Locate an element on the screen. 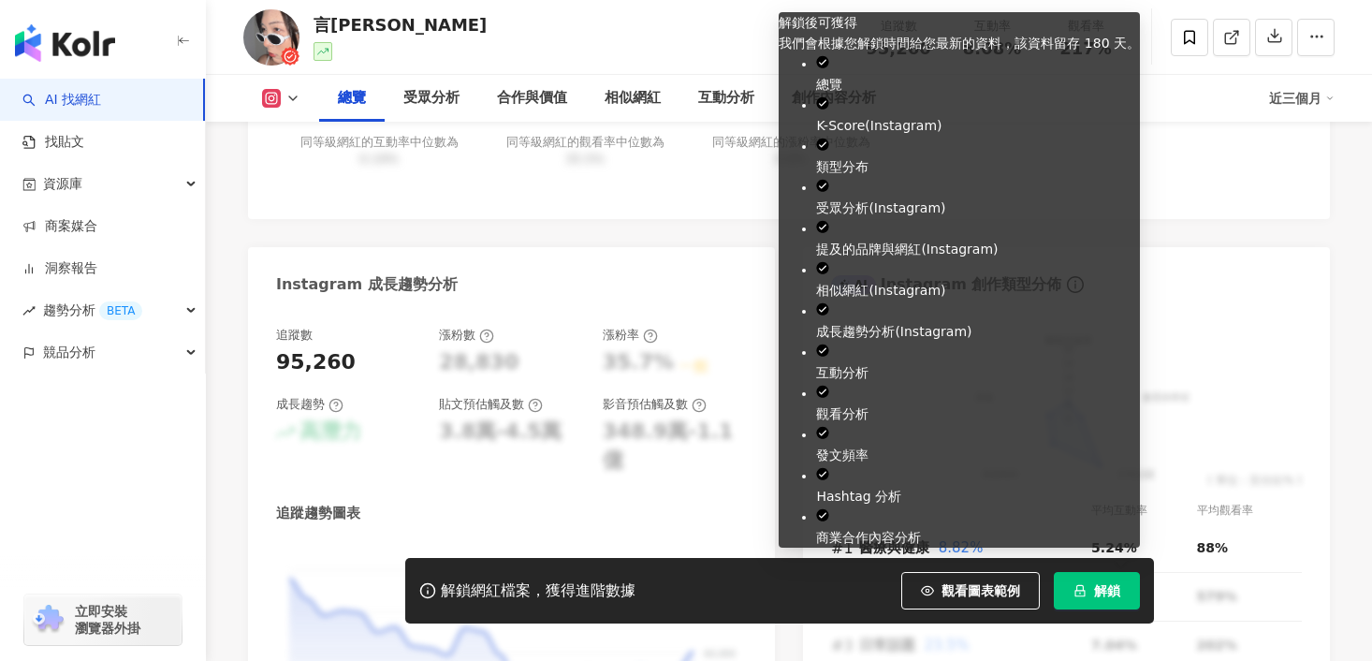  div: 追蹤數 is located at coordinates (294, 335).